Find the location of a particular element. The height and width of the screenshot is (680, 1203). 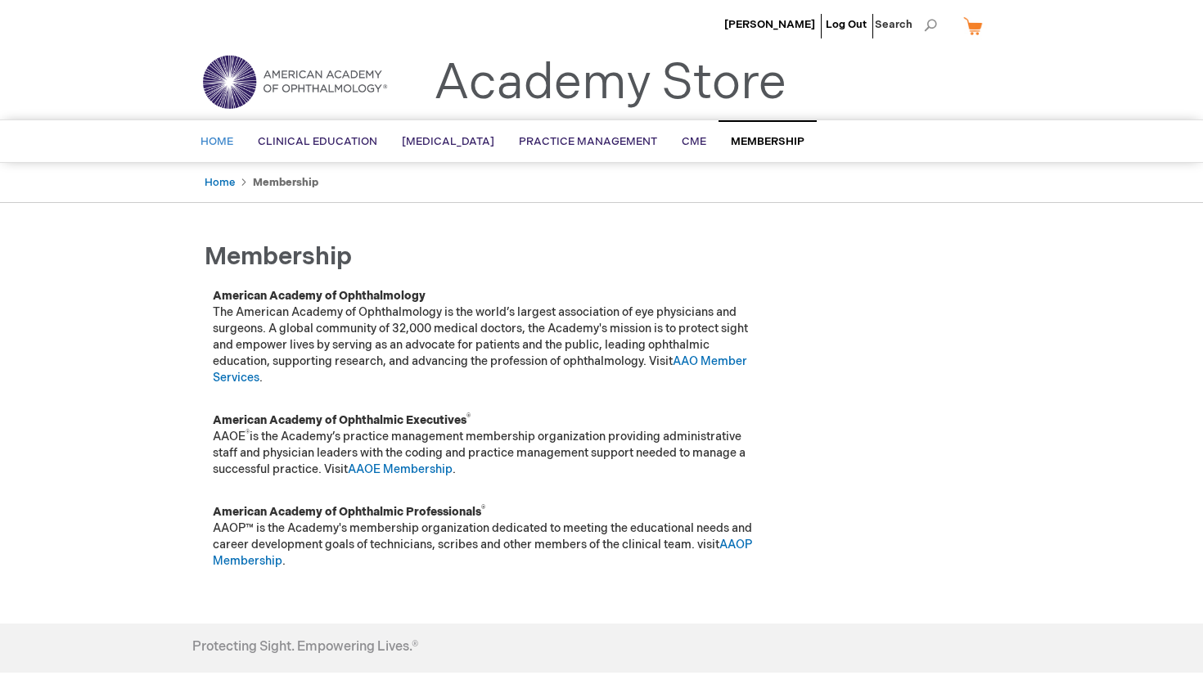

strong: Membership is located at coordinates (286, 183).